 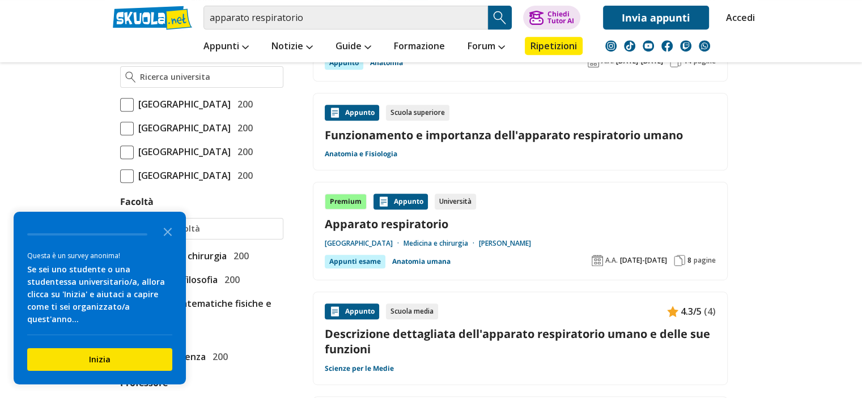 What do you see at coordinates (500, 18) in the screenshot?
I see `img: Cerca appunti, riassunti o versioni` at bounding box center [500, 18].